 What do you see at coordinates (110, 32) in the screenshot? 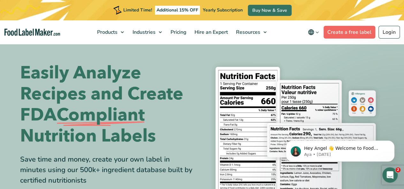
I see `a: Products` at bounding box center [110, 32].